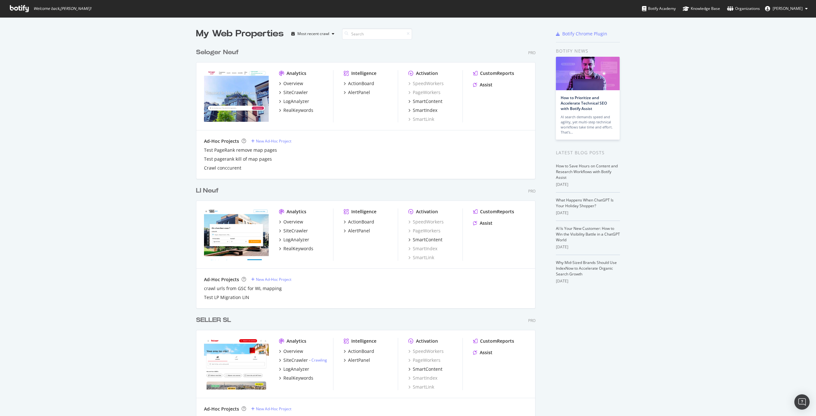 The width and height of the screenshot is (816, 416). What do you see at coordinates (243, 289) in the screenshot?
I see `div: crawl urls from GSC for WL mapping` at bounding box center [243, 289].